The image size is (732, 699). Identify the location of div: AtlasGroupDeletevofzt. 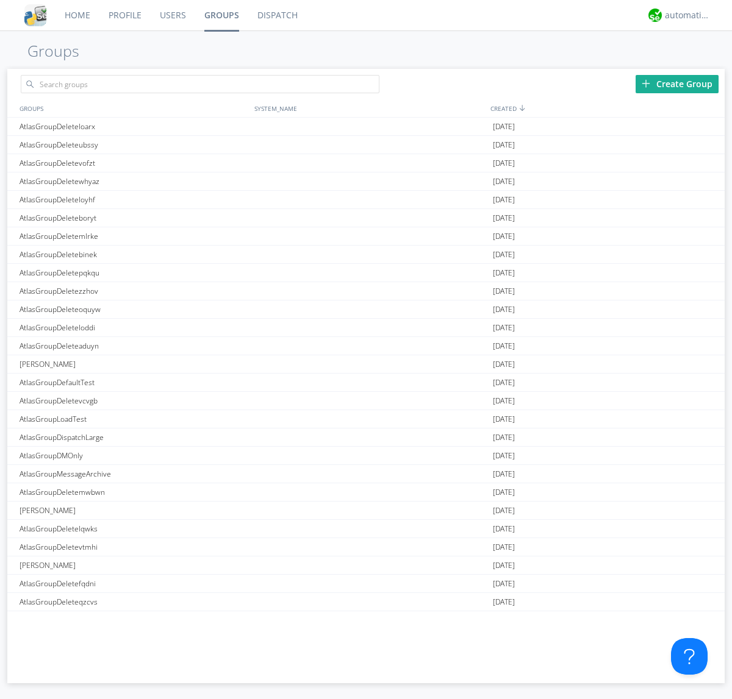
(134, 163).